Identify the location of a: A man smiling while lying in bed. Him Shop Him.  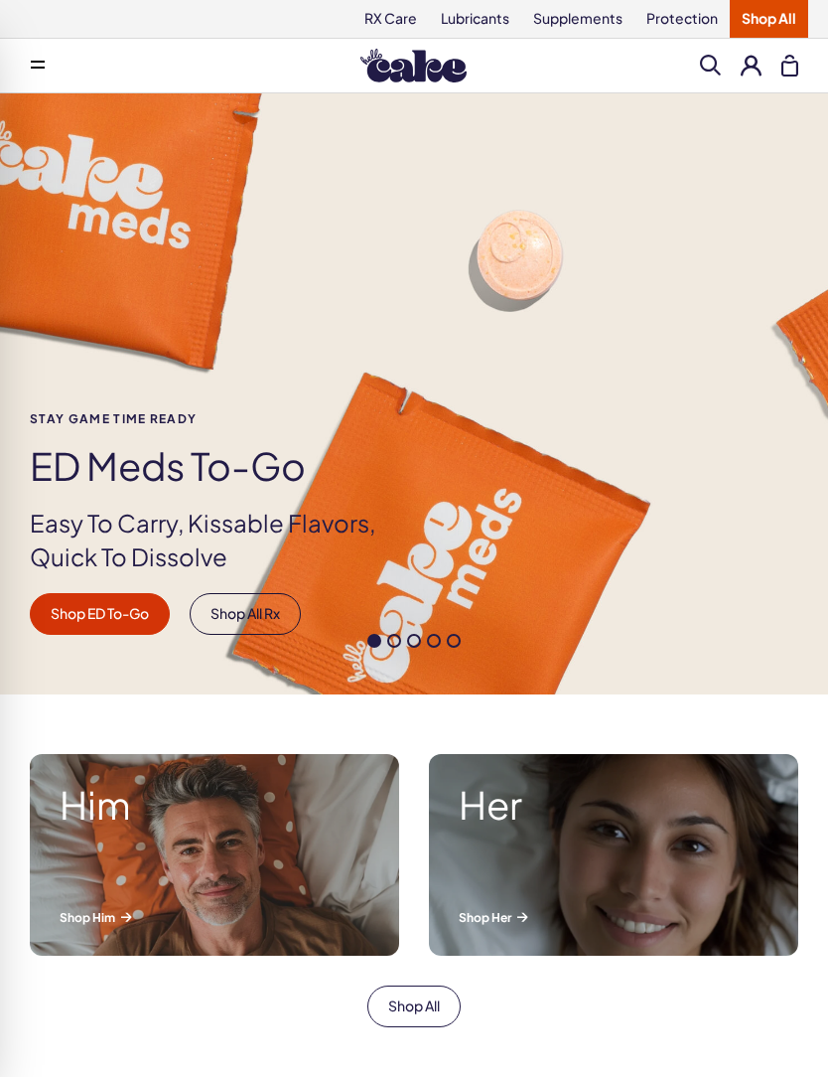
(215, 854).